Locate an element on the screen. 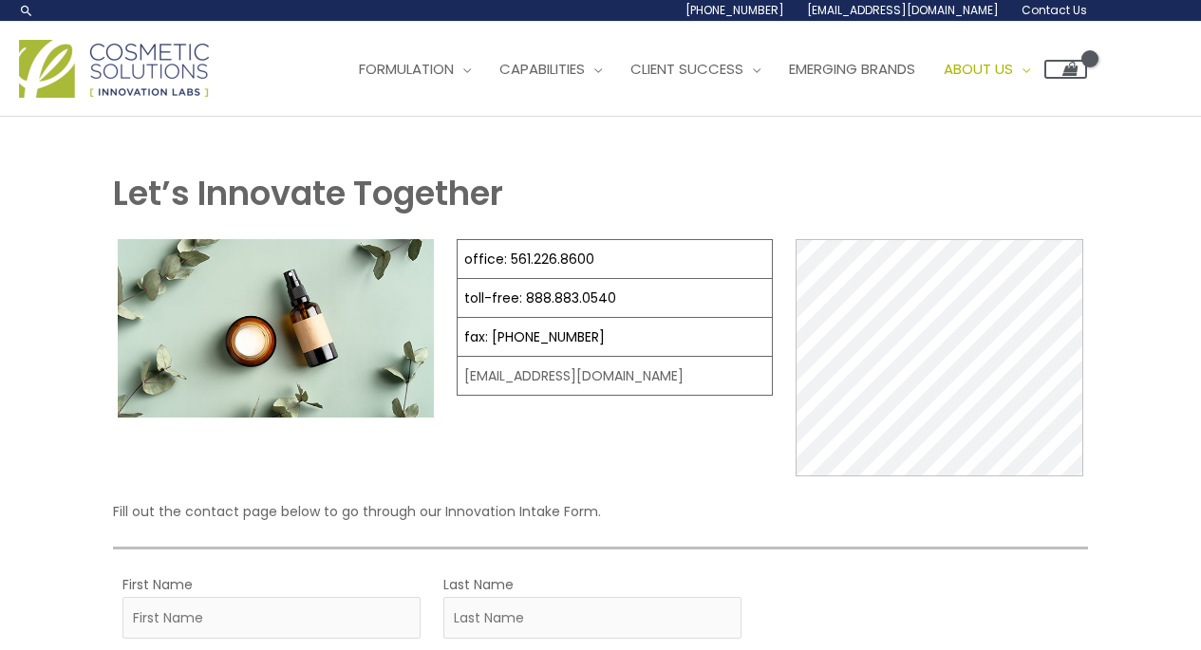 This screenshot has height=650, width=1201. a: About Us is located at coordinates (986, 69).